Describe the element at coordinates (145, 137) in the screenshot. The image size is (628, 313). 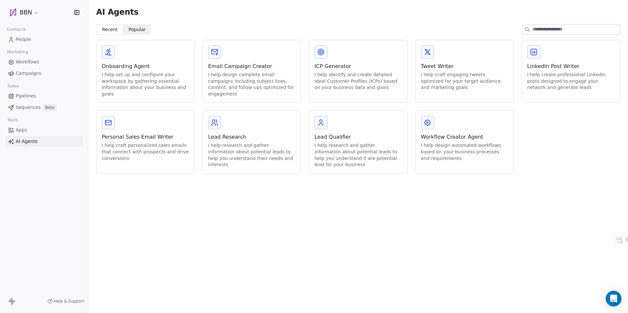
I see `div: Personal Sales Email Writer` at that location.